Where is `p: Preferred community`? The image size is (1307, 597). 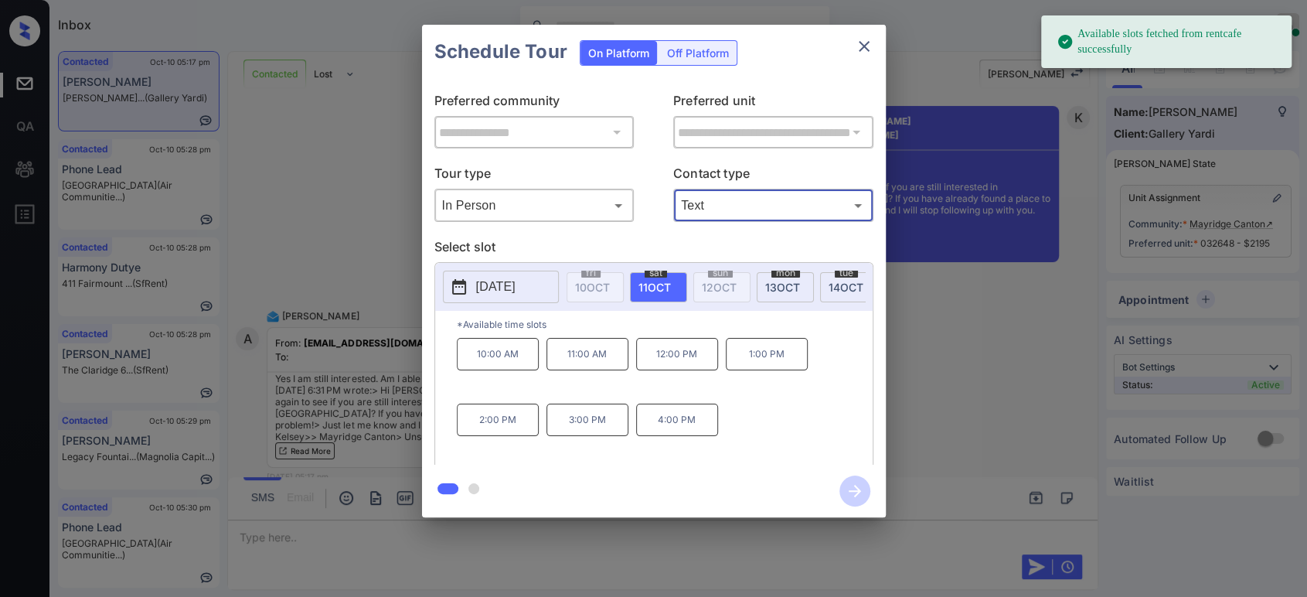 p: Preferred community is located at coordinates (534, 104).